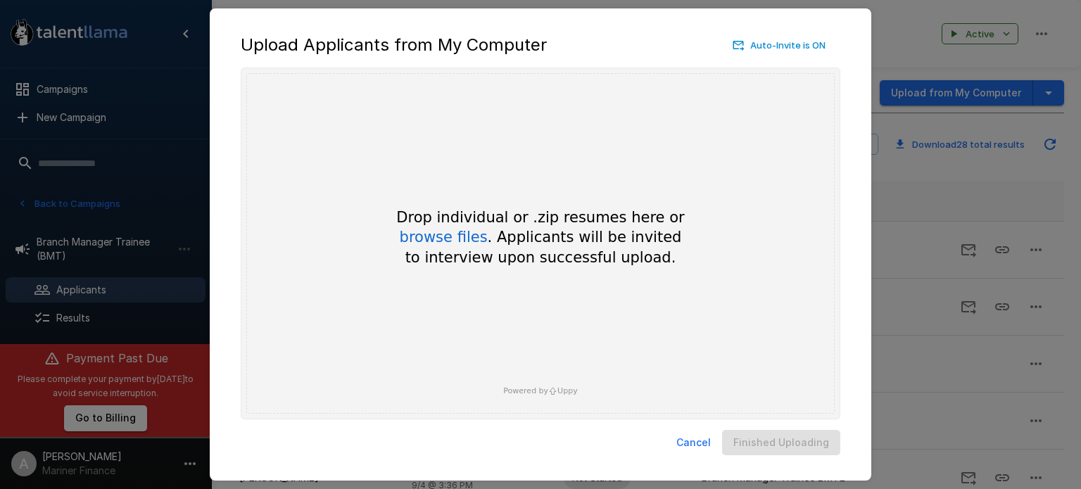 The height and width of the screenshot is (489, 1081). Describe the element at coordinates (540, 390) in the screenshot. I see `a: Powered byUppy` at that location.